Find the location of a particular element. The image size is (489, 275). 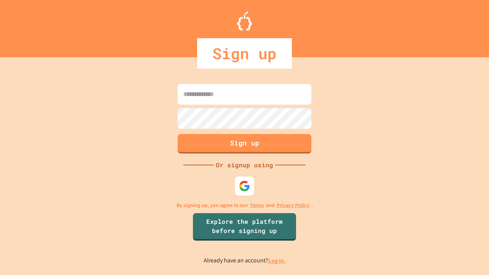

p: By signing up, you agree to our and . is located at coordinates (244, 205).